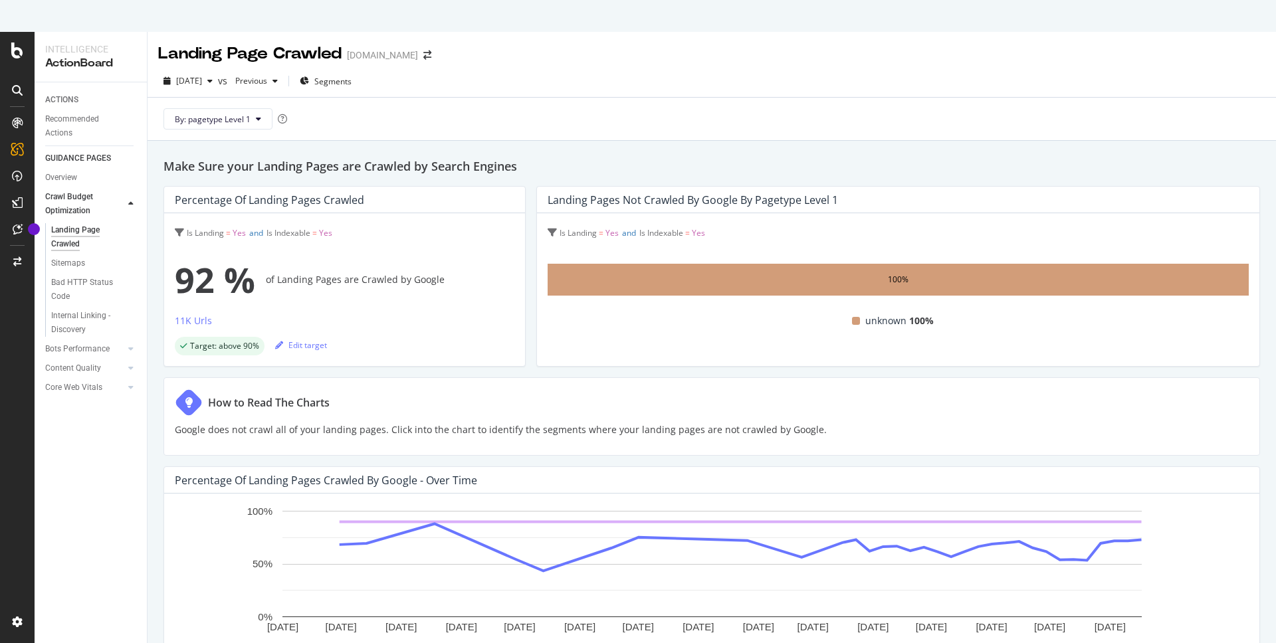 The width and height of the screenshot is (1276, 643). Describe the element at coordinates (500, 430) in the screenshot. I see `p: Google does not crawl all of your landing pages. Click into the chart to identify the segments wh...` at that location.